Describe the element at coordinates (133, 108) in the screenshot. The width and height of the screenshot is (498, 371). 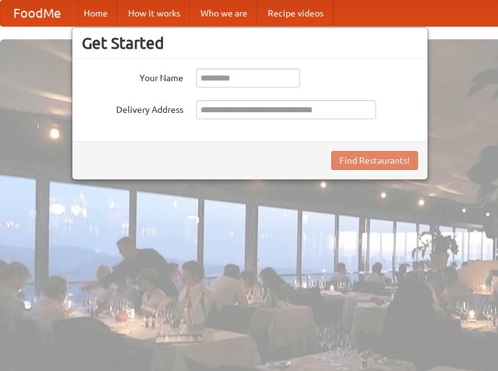
I see `label: Delivery Address` at that location.